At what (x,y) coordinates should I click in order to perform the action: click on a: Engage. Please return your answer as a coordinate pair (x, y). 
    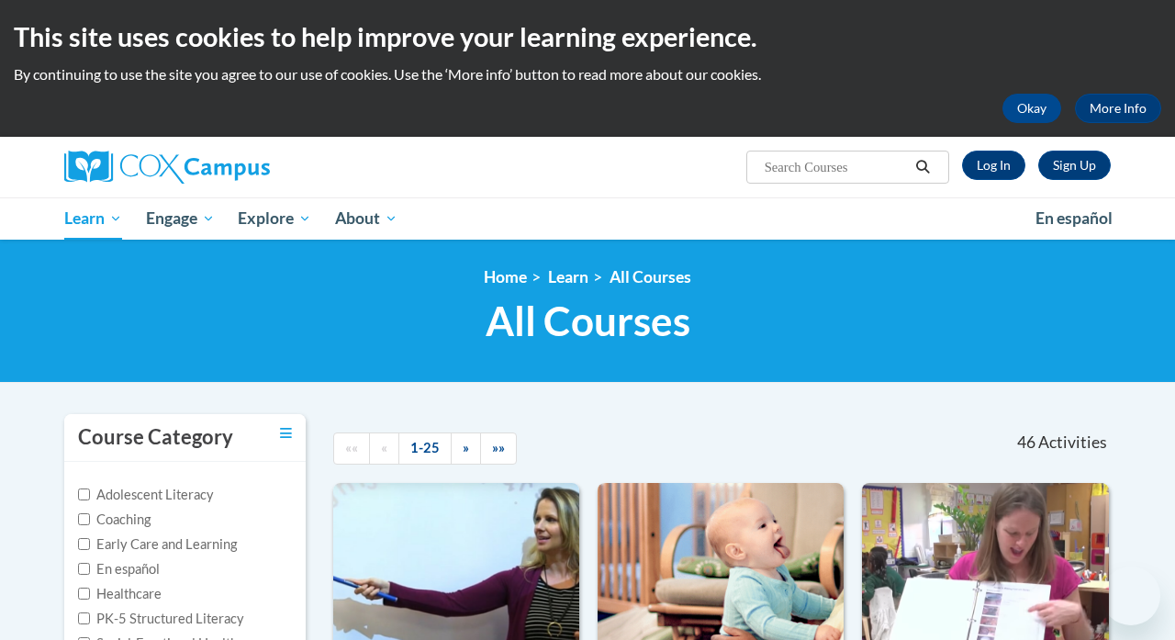
    Looking at the image, I should click on (180, 219).